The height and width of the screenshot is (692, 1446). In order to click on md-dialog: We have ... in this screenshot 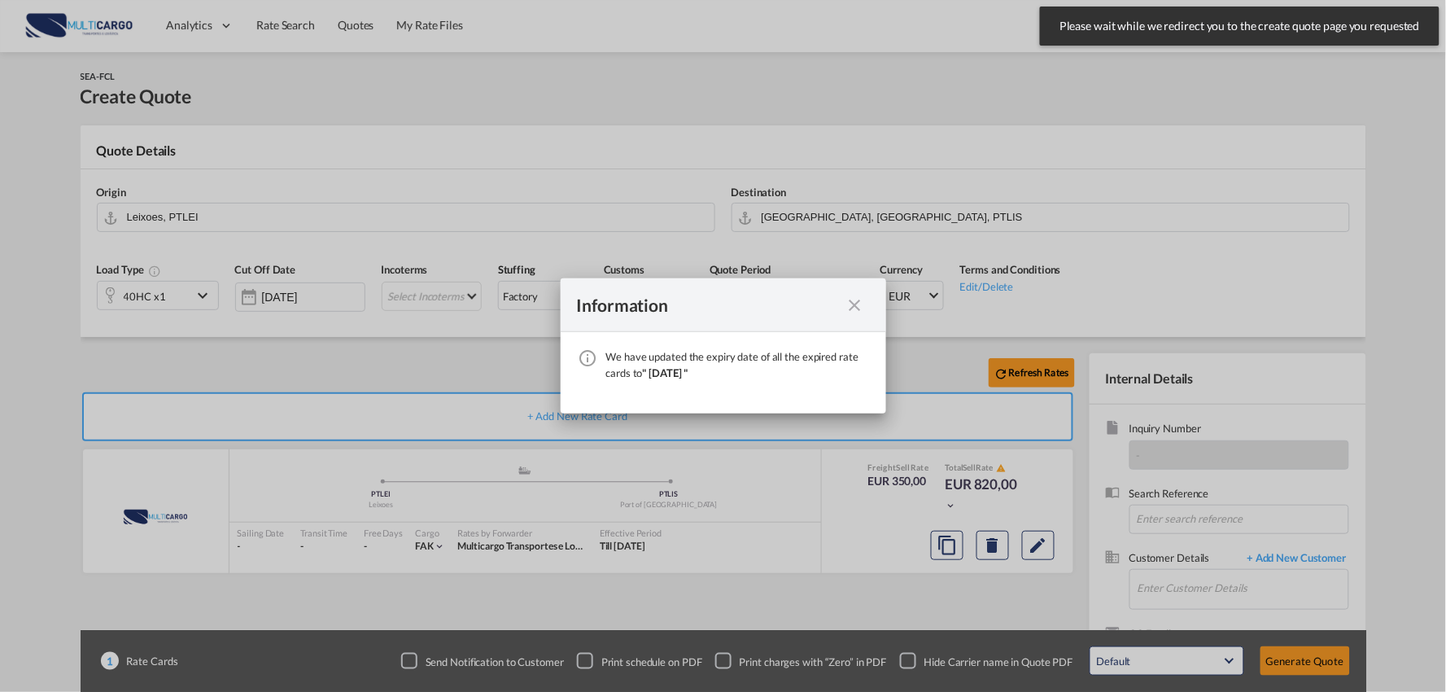, I will do `click(723, 346)`.